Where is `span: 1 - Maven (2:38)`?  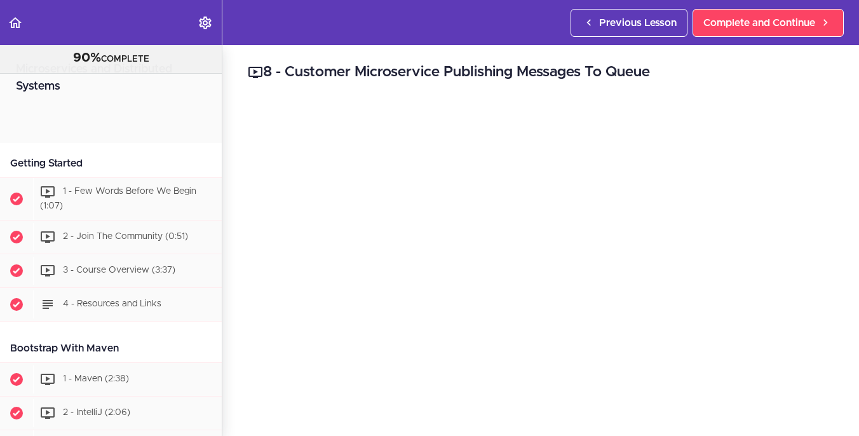 span: 1 - Maven (2:38) is located at coordinates (96, 379).